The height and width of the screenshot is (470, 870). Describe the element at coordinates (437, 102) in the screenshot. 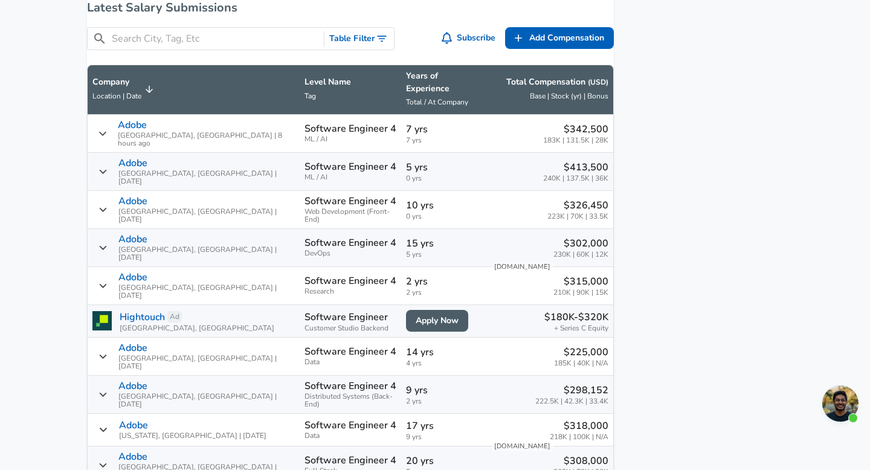

I see `span: Total / At Company` at that location.